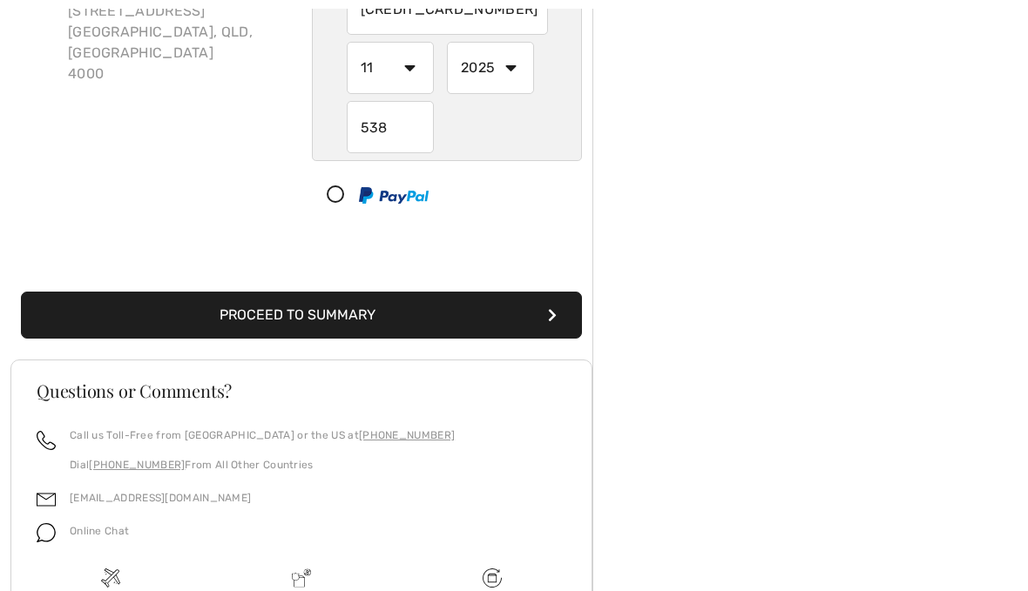 The width and height of the screenshot is (1028, 591). What do you see at coordinates (394, 195) in the screenshot?
I see `img: PayPal` at bounding box center [394, 195].